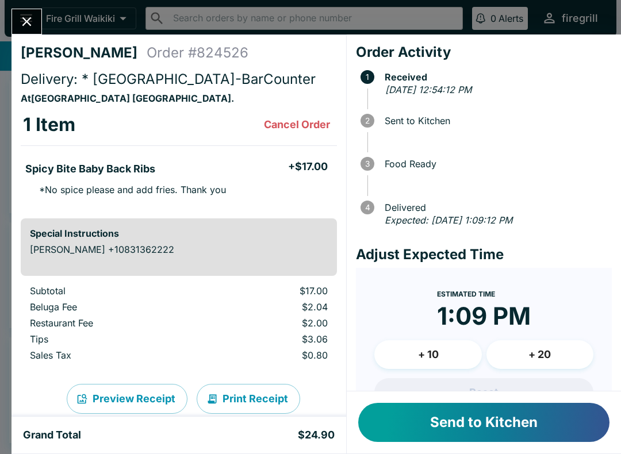  What do you see at coordinates (316, 435) in the screenshot?
I see `h5: $24.90` at bounding box center [316, 435].